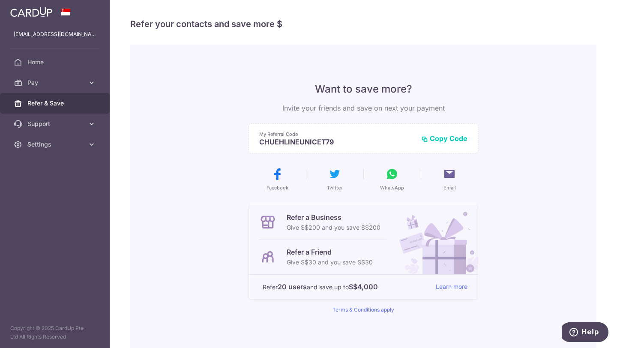 This screenshot has height=348, width=617. What do you see at coordinates (363, 309) in the screenshot?
I see `a: Terms & Conditions apply` at bounding box center [363, 309].